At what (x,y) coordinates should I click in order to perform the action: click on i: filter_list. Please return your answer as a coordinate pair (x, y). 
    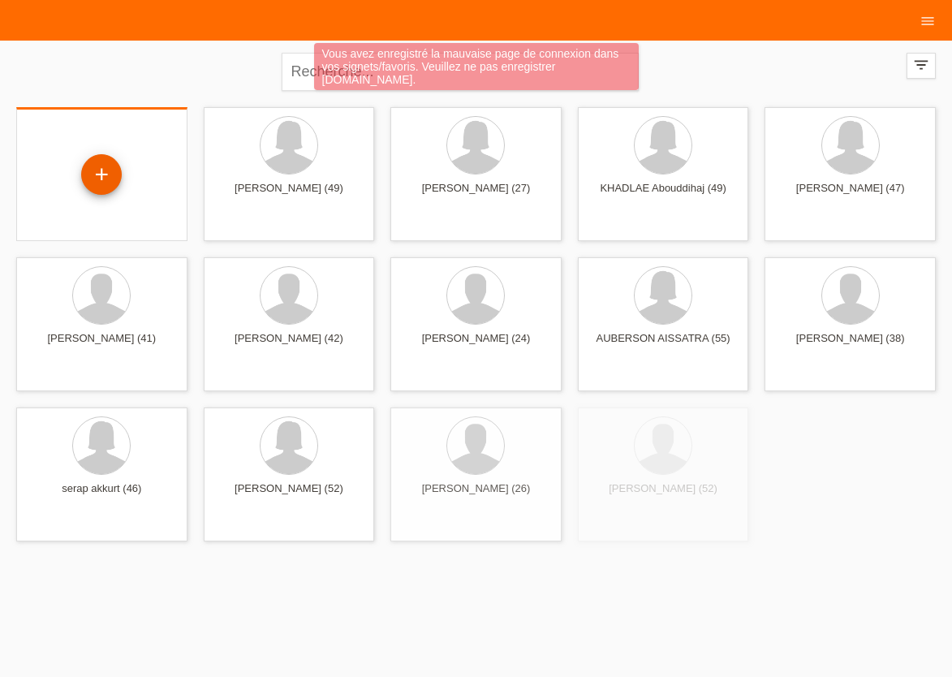
    Looking at the image, I should click on (921, 65).